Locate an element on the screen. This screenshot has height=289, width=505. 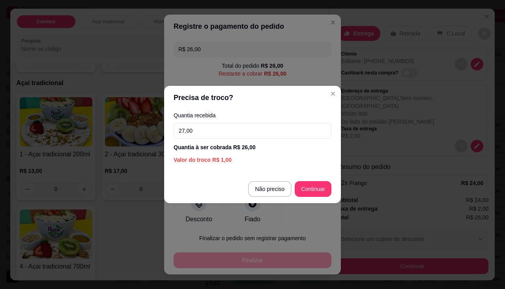
header: Precisa de troco? is located at coordinates (252, 98).